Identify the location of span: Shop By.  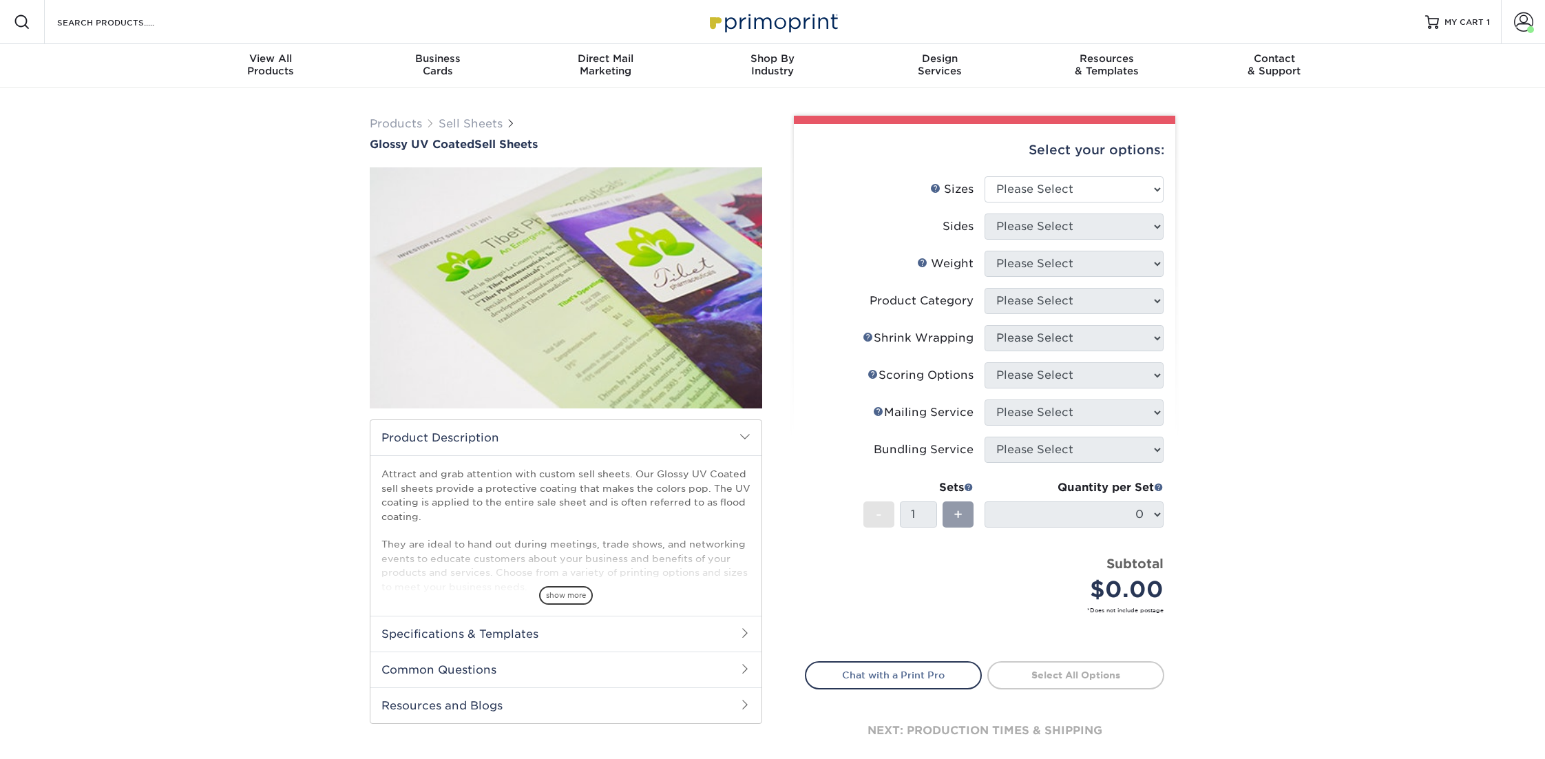
(772, 59).